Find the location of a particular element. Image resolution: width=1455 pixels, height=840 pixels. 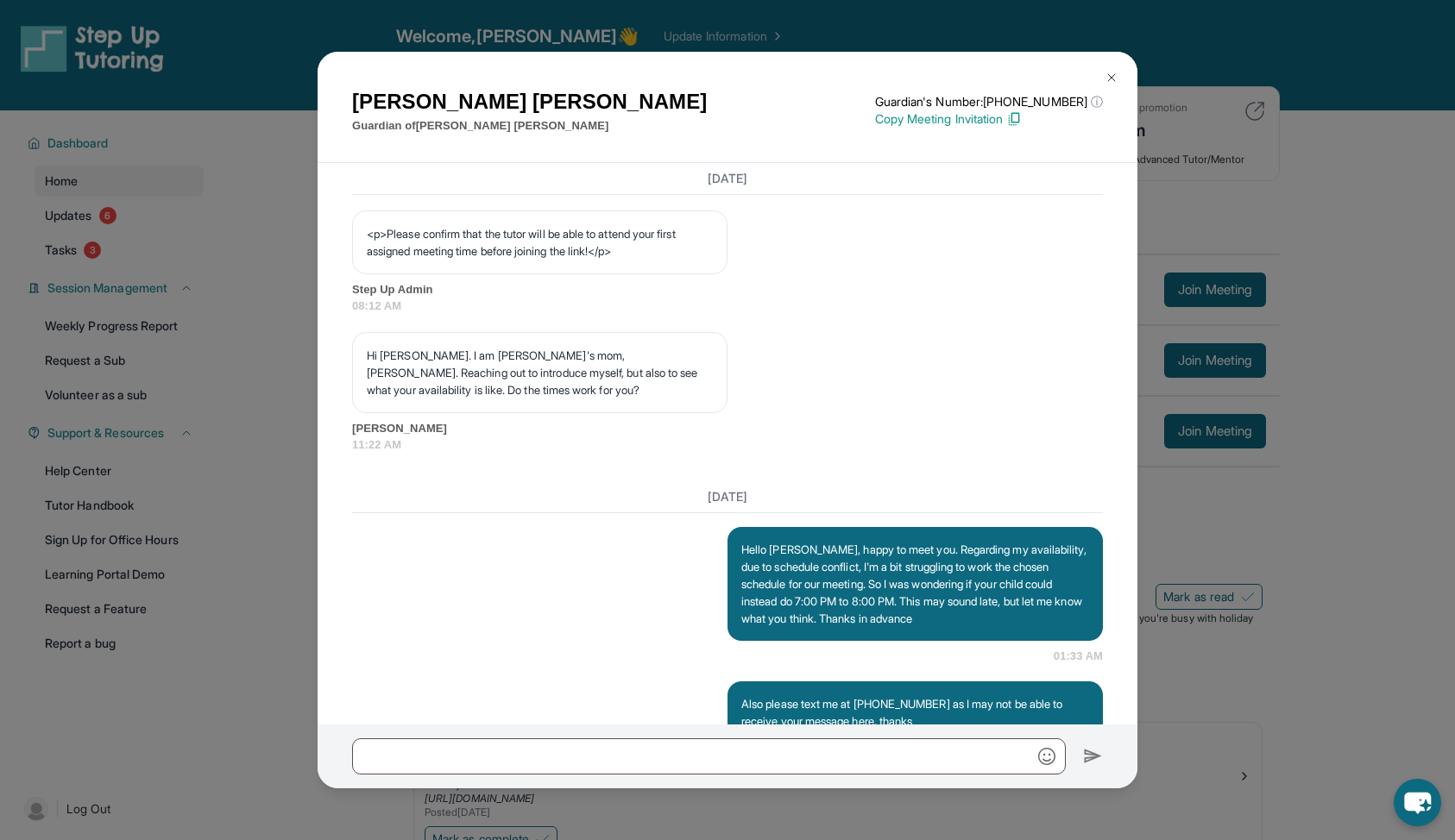

img: Copy Icon is located at coordinates (1014, 119).